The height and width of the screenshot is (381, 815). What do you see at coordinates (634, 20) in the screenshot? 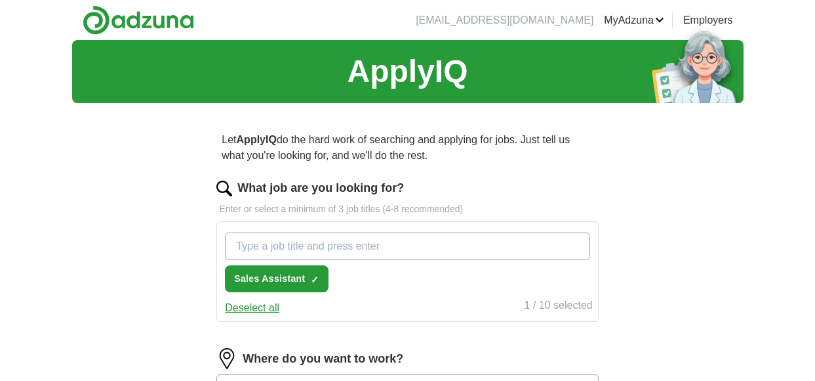
I see `a: MyAdzuna` at bounding box center [634, 20].